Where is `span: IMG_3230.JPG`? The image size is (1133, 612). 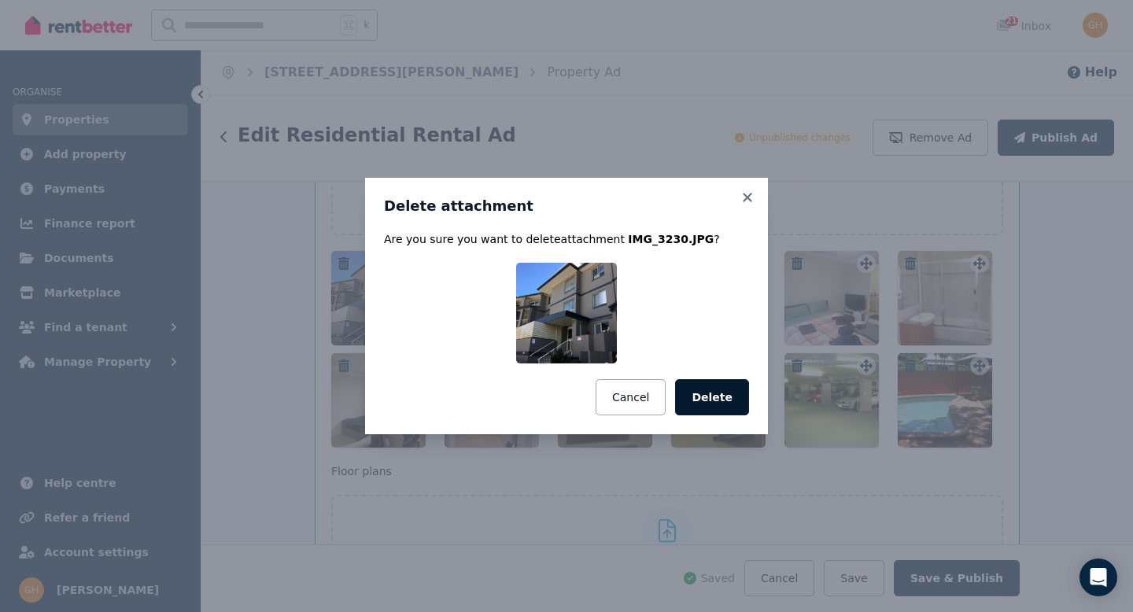 span: IMG_3230.JPG is located at coordinates (670, 239).